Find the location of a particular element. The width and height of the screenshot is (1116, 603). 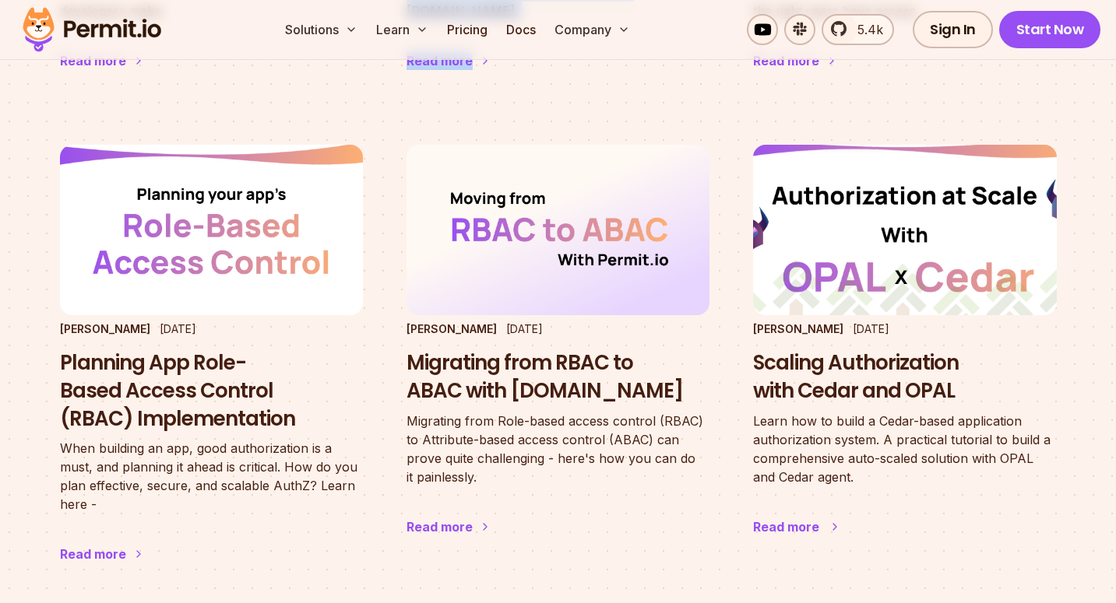

h3: Planning App Role-Based Access Control (RBAC) Implementation is located at coordinates (211, 391).